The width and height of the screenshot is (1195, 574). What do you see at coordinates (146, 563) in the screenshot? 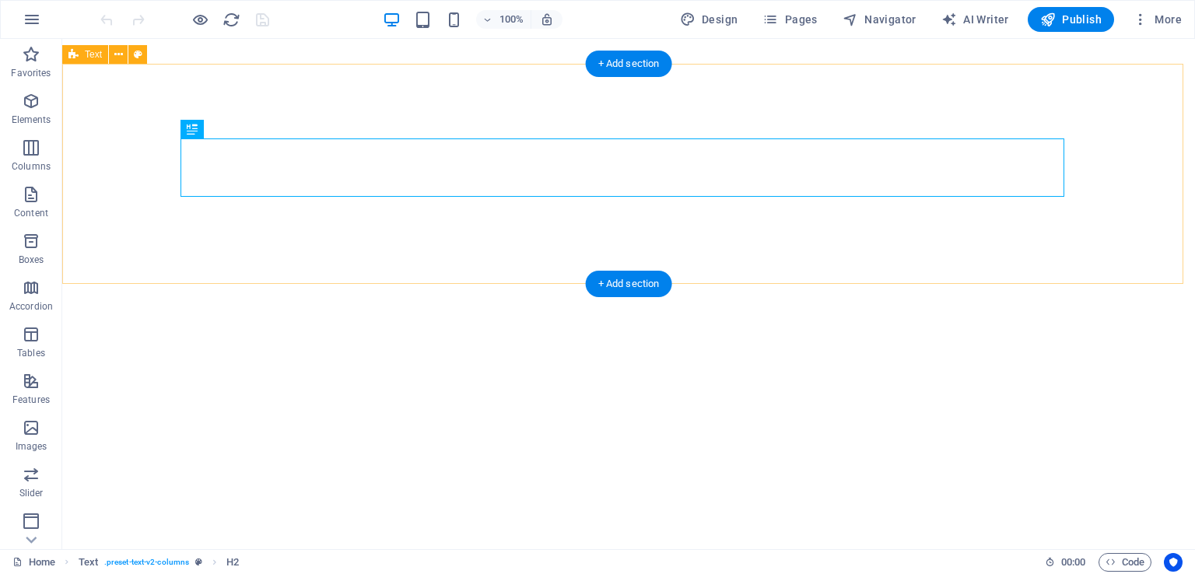
I see `span: . preset-text-v2-columns` at bounding box center [146, 563].